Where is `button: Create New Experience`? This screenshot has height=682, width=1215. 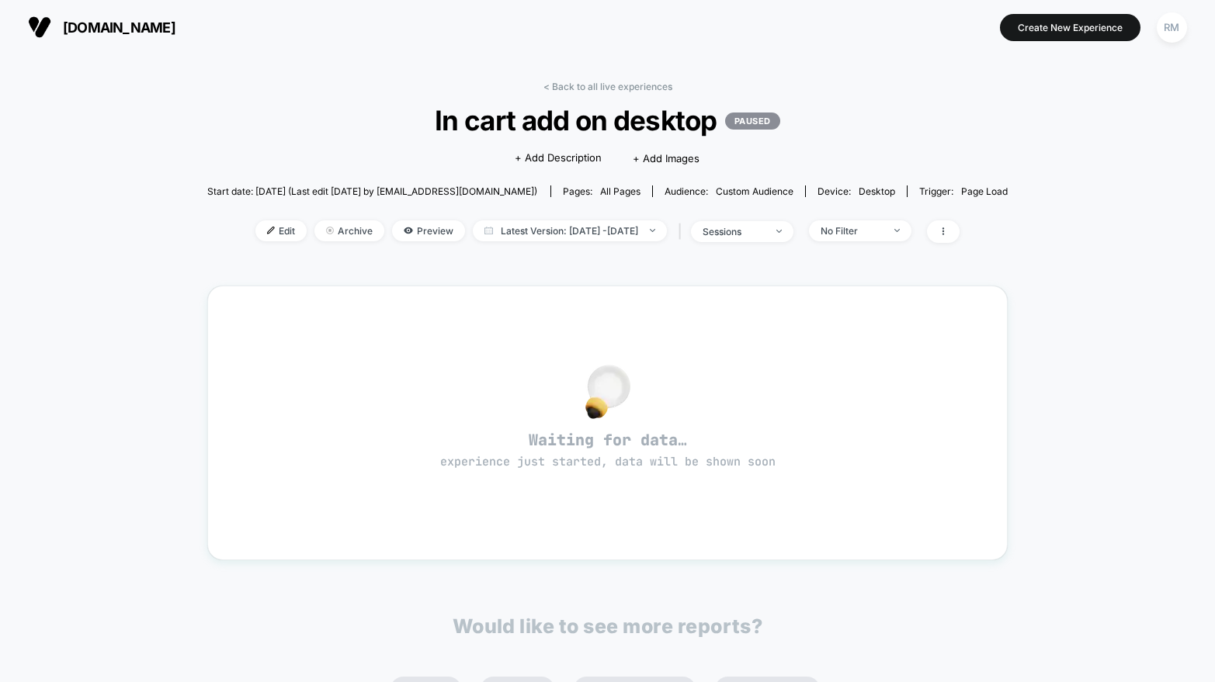 button: Create New Experience is located at coordinates (1070, 27).